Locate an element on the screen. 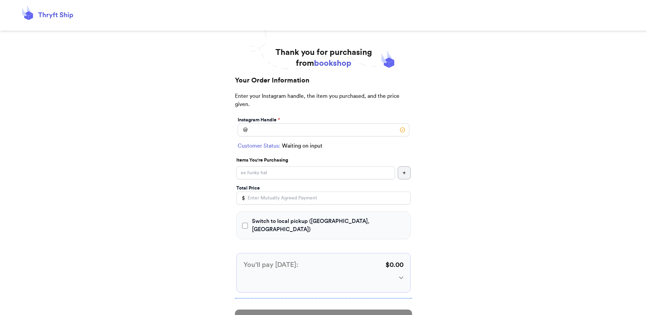 This screenshot has height=315, width=647. span: bookshop is located at coordinates (333, 63).